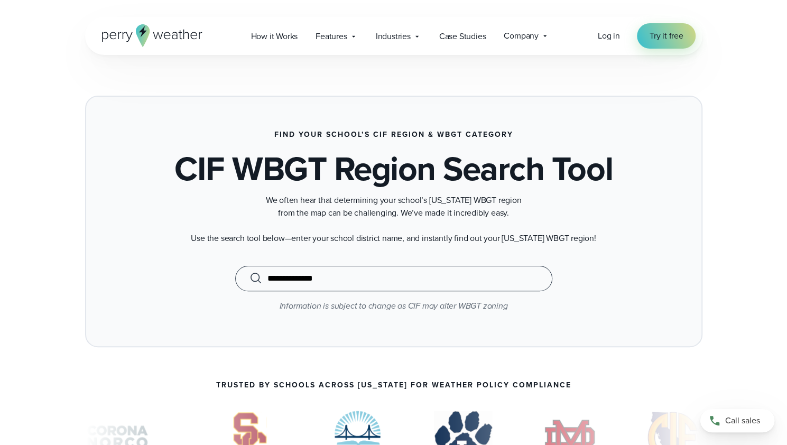  Describe the element at coordinates (667, 36) in the screenshot. I see `a: Try it free` at that location.